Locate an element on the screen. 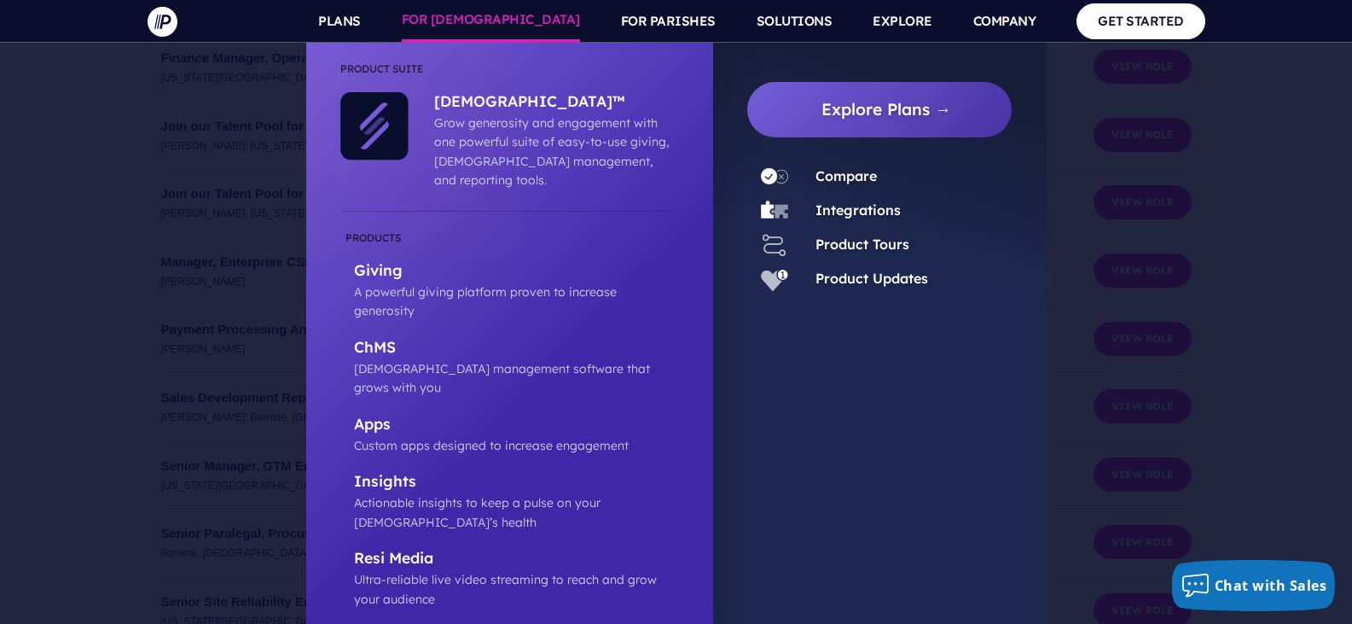 Image resolution: width=1352 pixels, height=624 pixels. p: ChMS is located at coordinates (516, 348).